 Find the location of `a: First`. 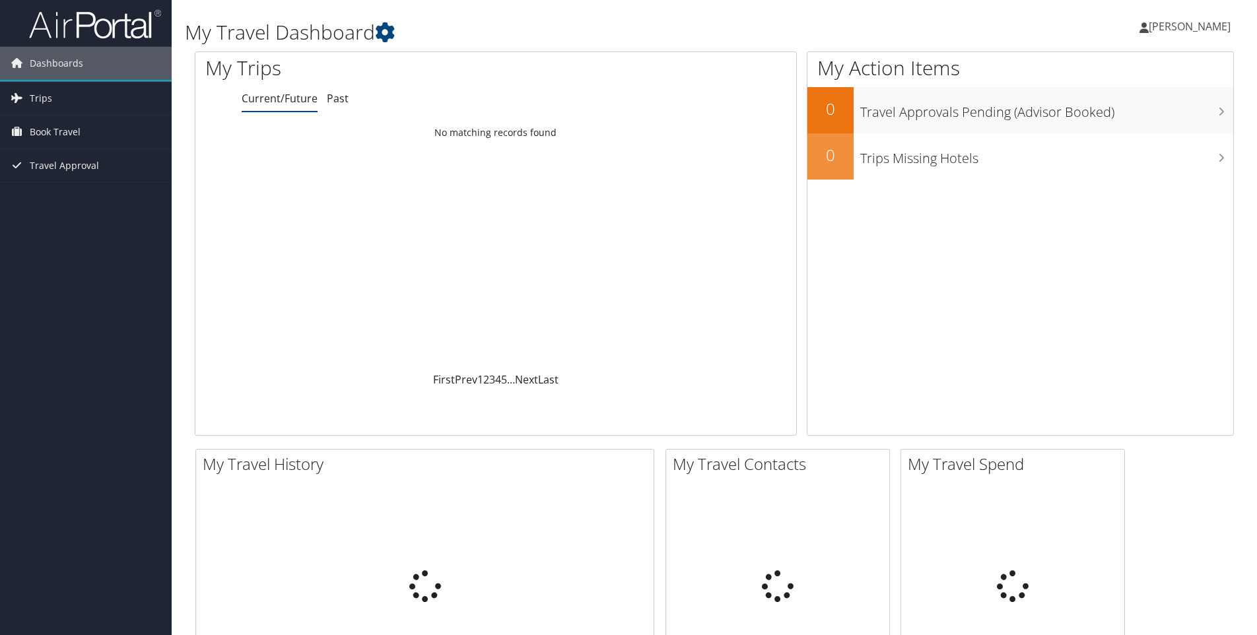

a: First is located at coordinates (444, 380).